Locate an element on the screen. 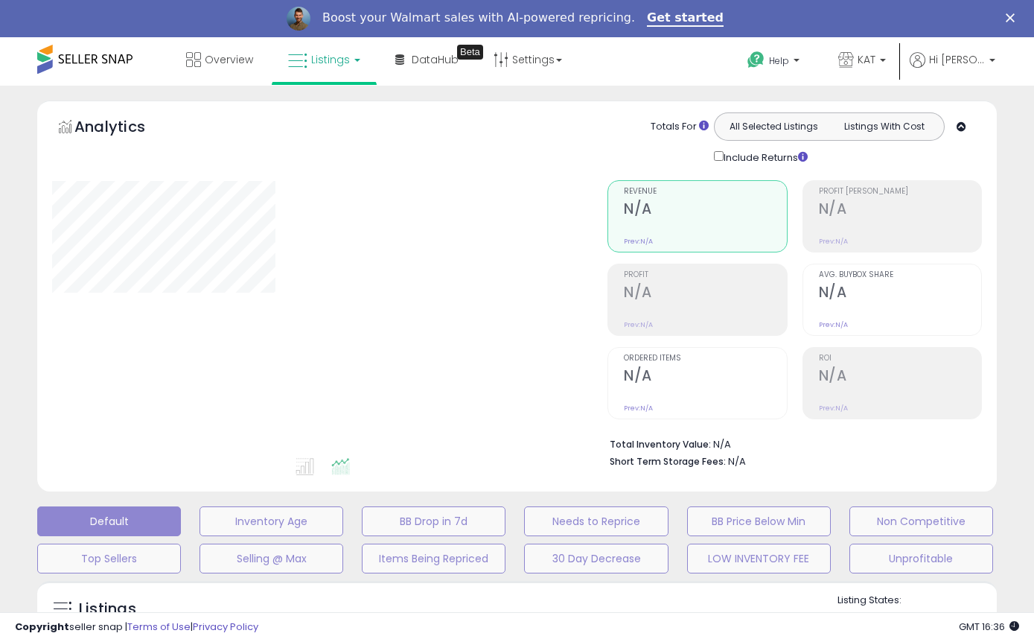 Image resolution: width=1034 pixels, height=642 pixels. span: DataHub is located at coordinates (435, 60).